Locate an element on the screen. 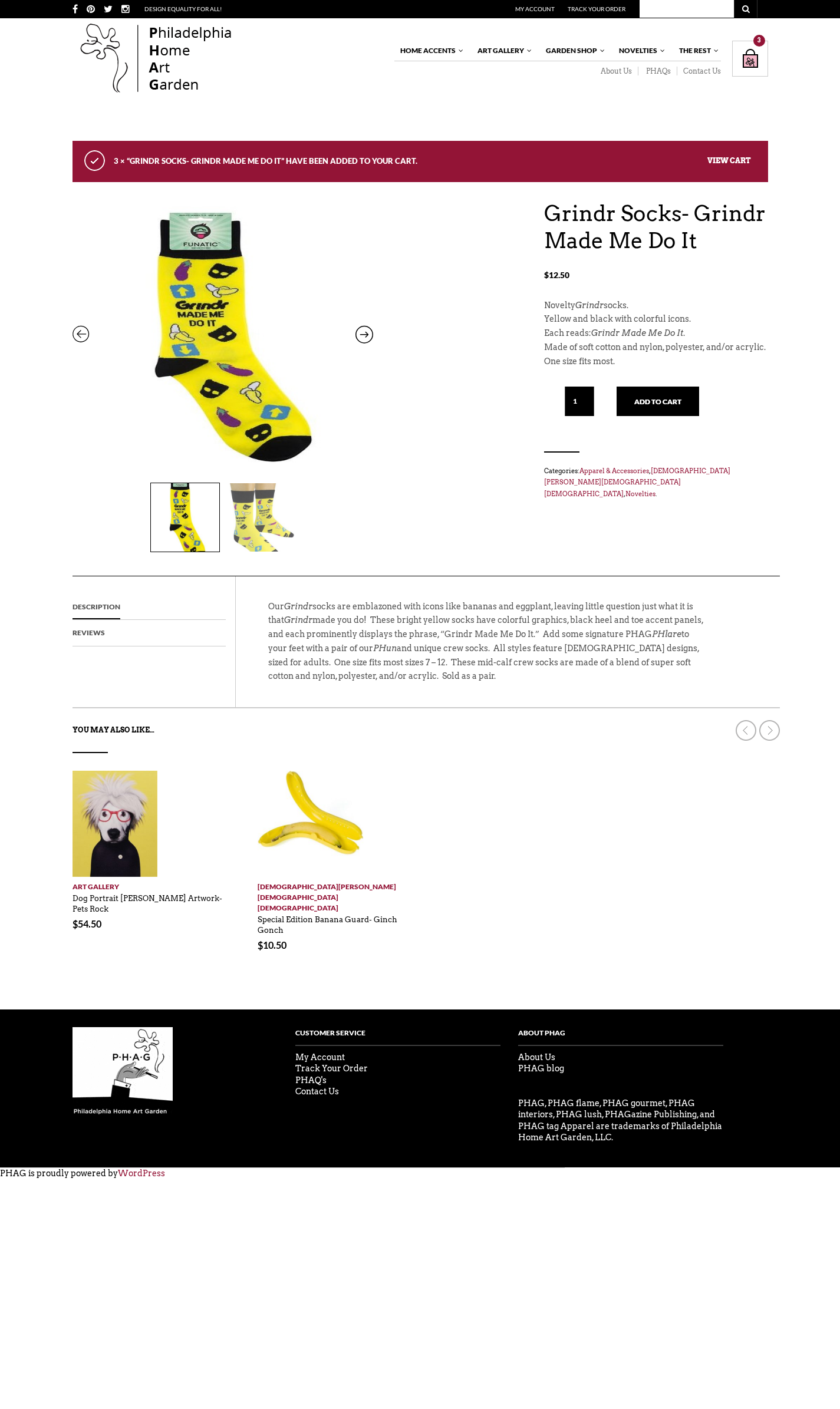  img: andy warhol dog art is located at coordinates (115, 824).